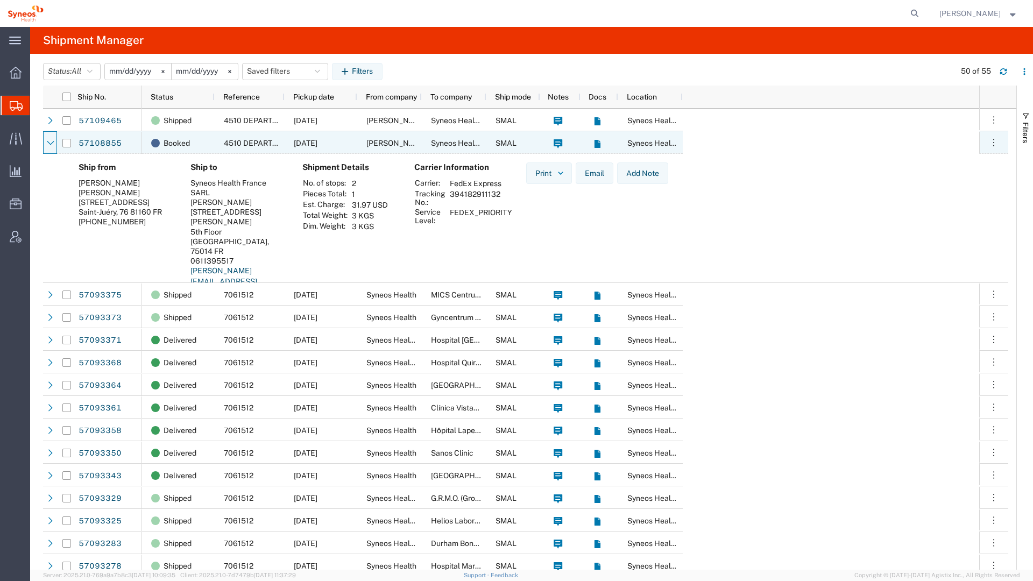  What do you see at coordinates (481, 198) in the screenshot?
I see `td: 394182911132` at bounding box center [481, 198].